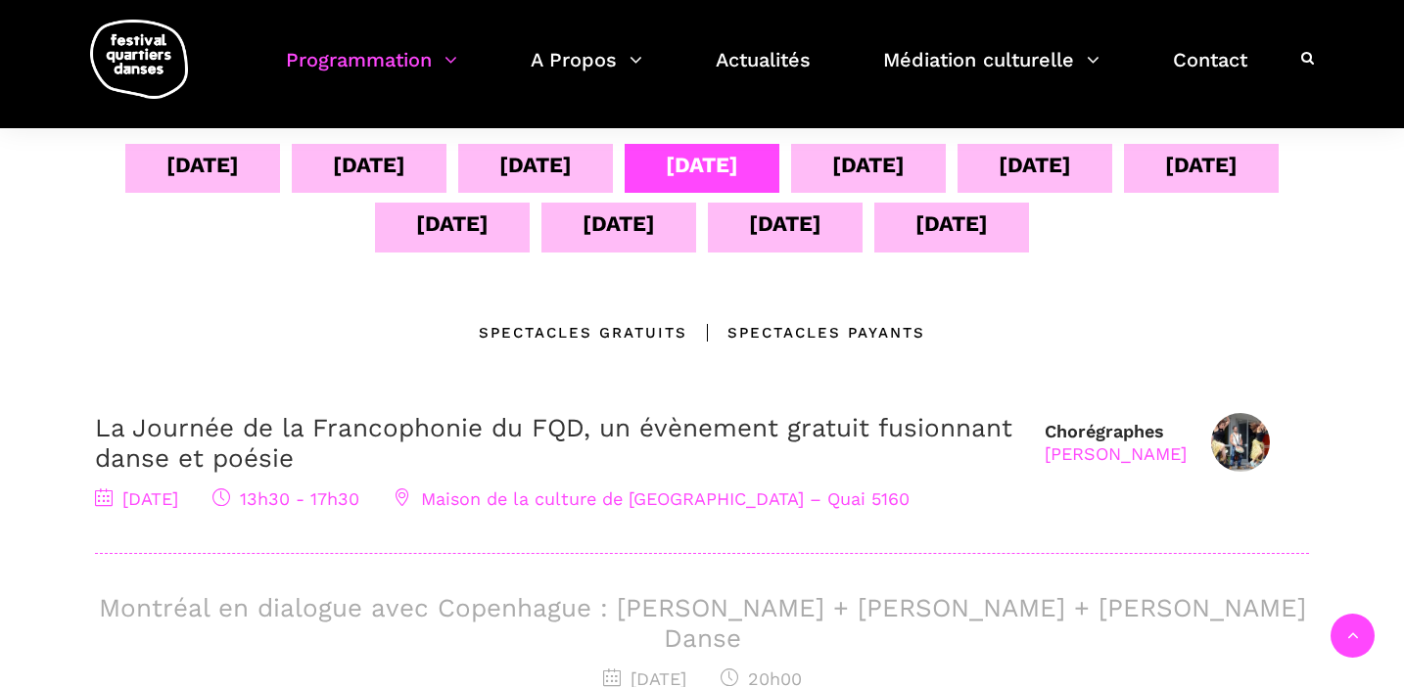 The width and height of the screenshot is (1404, 687). Describe the element at coordinates (587, 71) in the screenshot. I see `a: A Propos` at that location.